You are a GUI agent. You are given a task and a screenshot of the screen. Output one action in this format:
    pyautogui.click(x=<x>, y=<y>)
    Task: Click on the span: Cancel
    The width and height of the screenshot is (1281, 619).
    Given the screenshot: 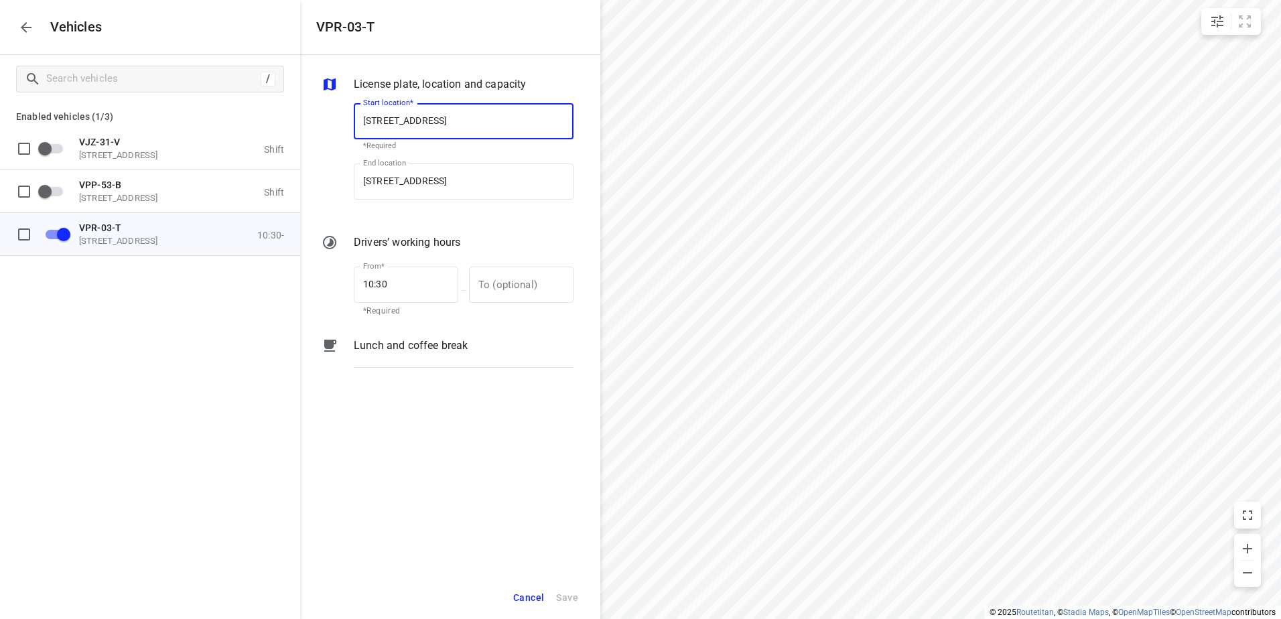 What is the action you would take?
    pyautogui.click(x=529, y=598)
    